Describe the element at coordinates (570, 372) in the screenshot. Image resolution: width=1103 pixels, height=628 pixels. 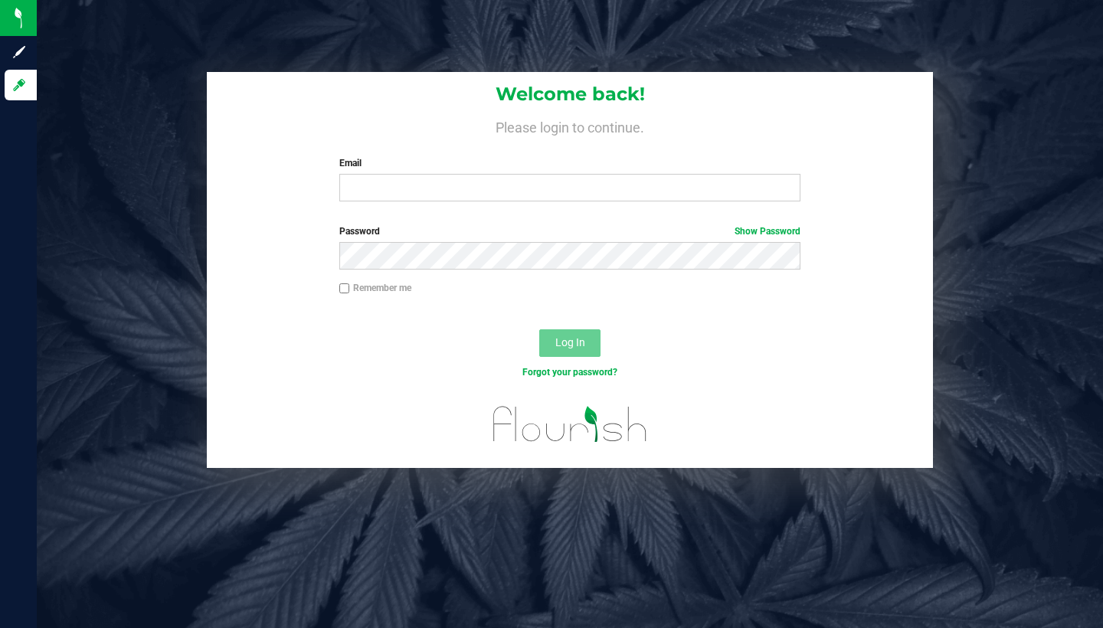
I see `a: Forgot your password?` at that location.